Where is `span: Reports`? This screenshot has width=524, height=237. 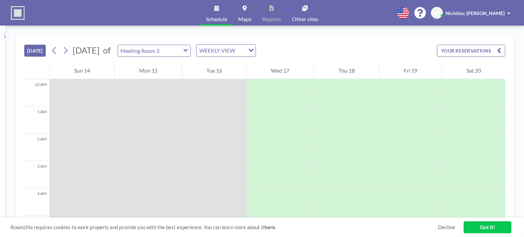 span: Reports is located at coordinates (272, 19).